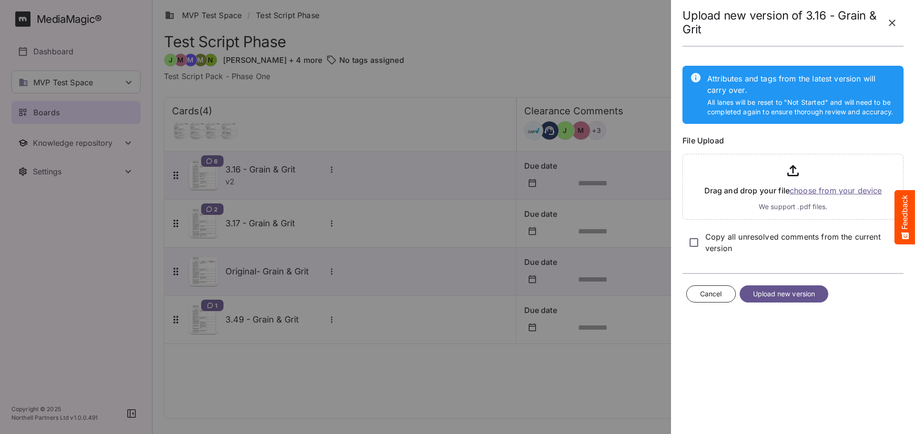 Image resolution: width=915 pixels, height=434 pixels. I want to click on button: Feedback, so click(905, 217).